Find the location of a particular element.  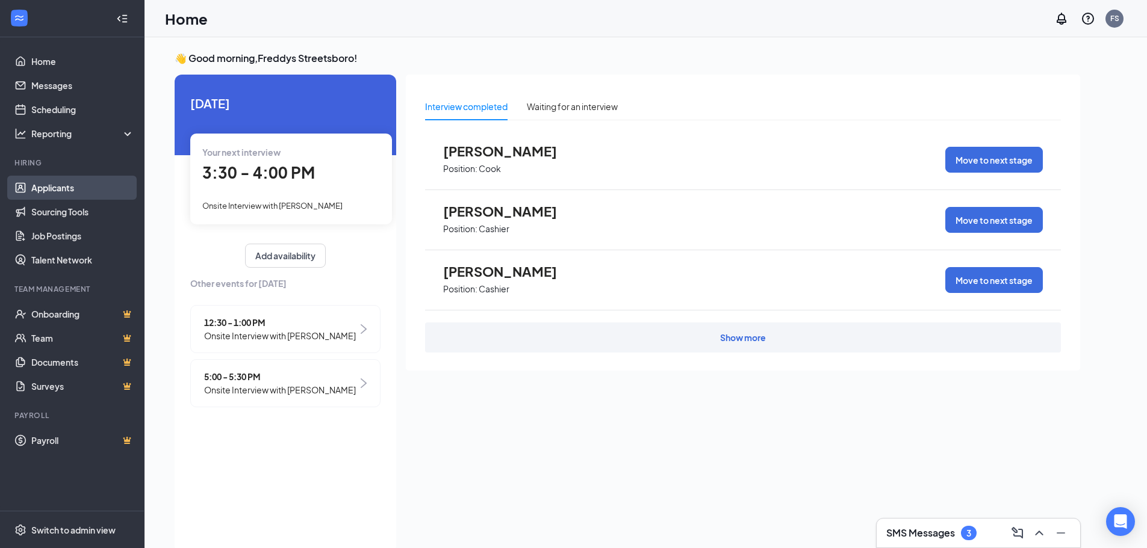

h3: 👋 Good morning, Freddys Streetsboro ! is located at coordinates (627, 58).